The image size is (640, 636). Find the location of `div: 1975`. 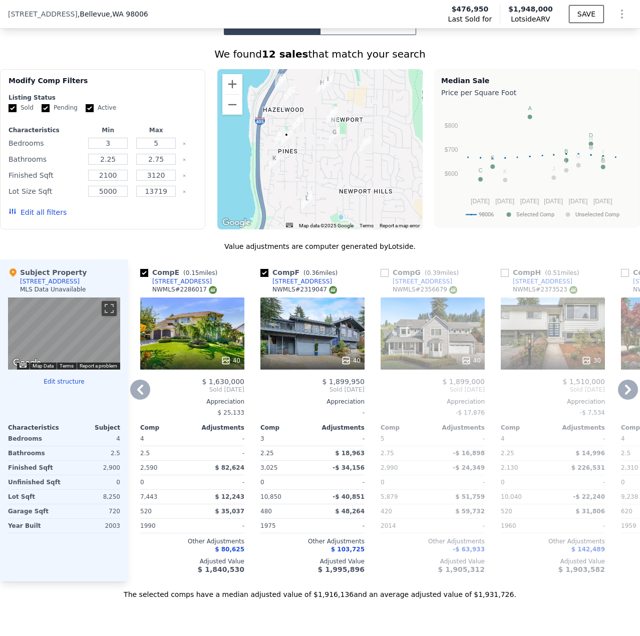

div: 1975 is located at coordinates (285, 526).